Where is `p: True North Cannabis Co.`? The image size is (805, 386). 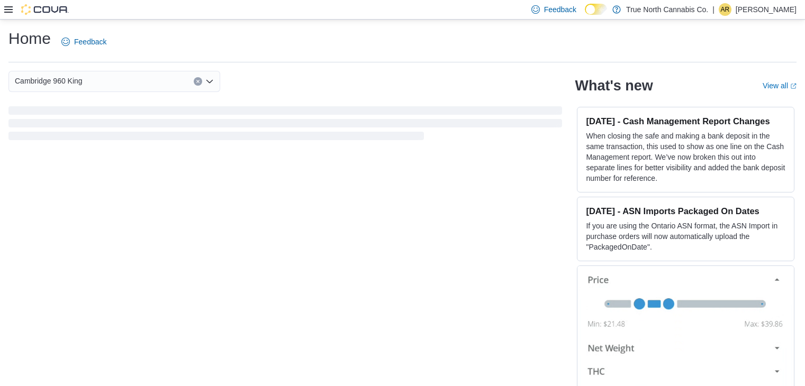
p: True North Cannabis Co. is located at coordinates (667, 10).